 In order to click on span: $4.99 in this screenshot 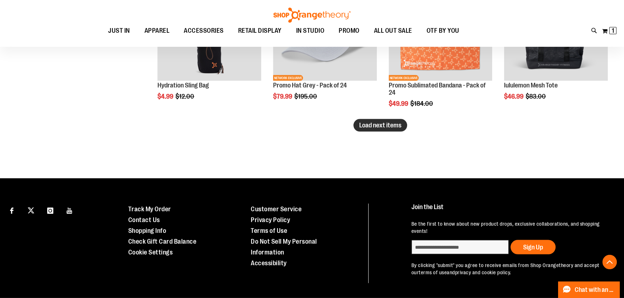, I will do `click(166, 97)`.